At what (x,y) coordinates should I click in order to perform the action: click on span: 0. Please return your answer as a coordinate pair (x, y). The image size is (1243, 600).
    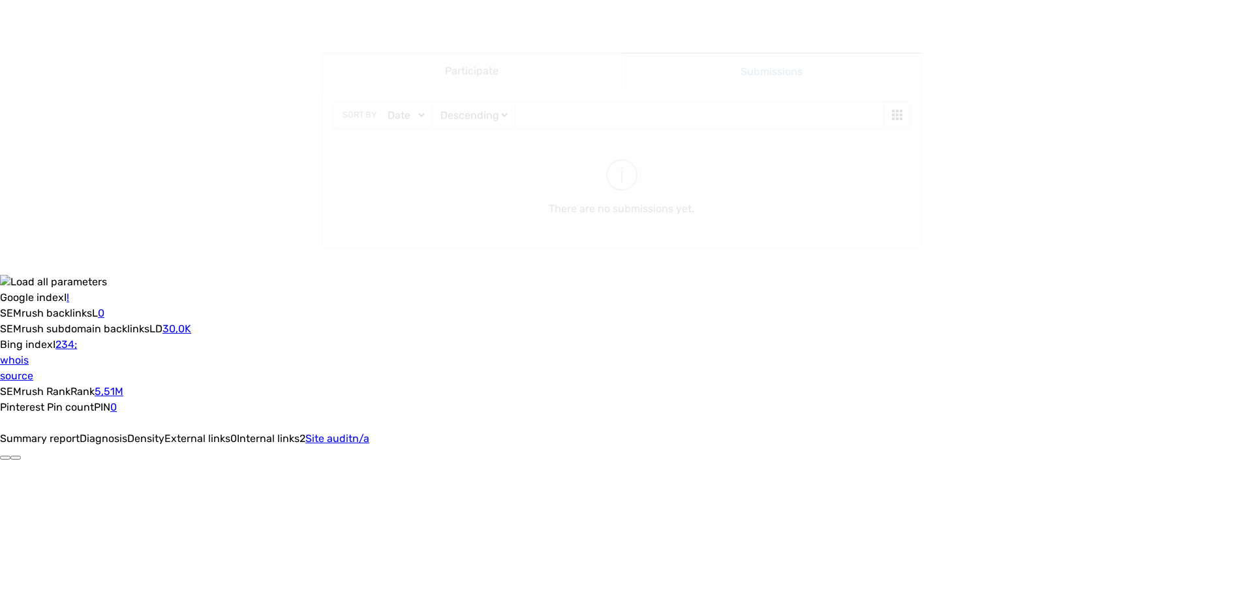
    Looking at the image, I should click on (234, 438).